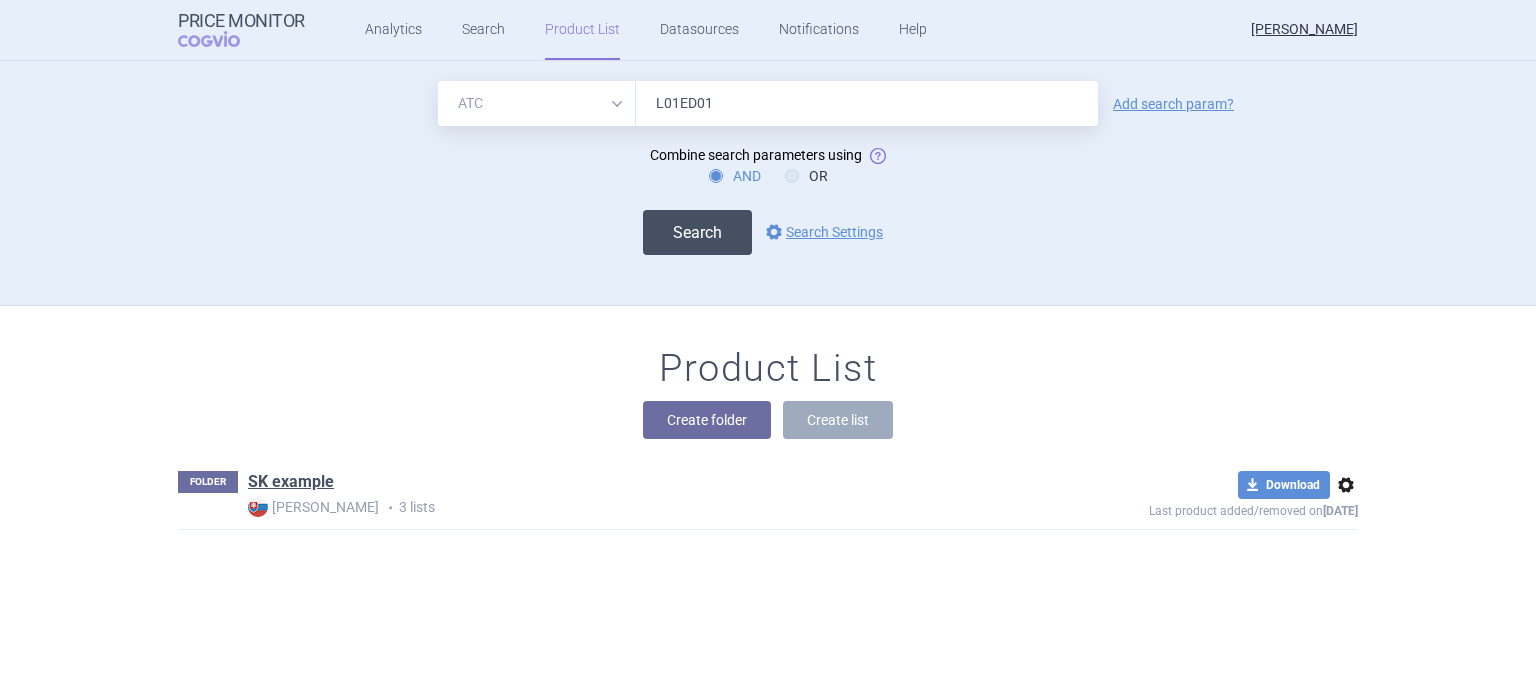 The height and width of the screenshot is (695, 1536). What do you see at coordinates (756, 155) in the screenshot?
I see `span: Combine search parameters using` at bounding box center [756, 155].